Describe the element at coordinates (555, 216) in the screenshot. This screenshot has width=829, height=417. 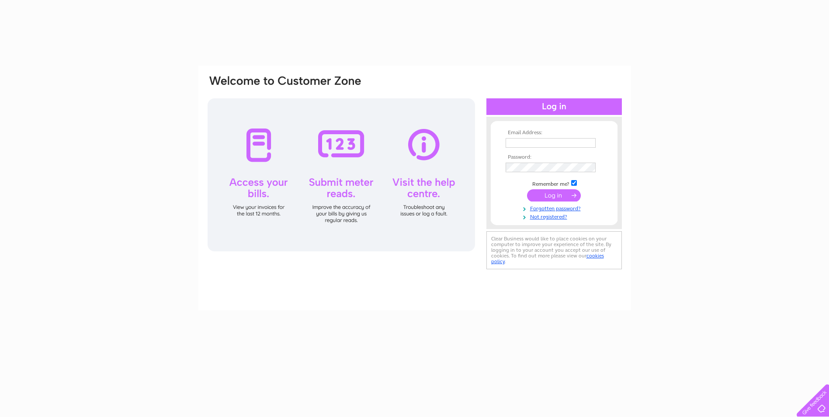
I see `a: Not registered?` at that location.